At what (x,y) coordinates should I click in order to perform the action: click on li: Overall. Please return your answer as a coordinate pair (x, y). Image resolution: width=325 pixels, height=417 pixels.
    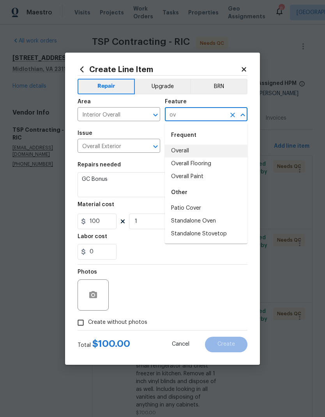
    Looking at the image, I should click on (206, 151).